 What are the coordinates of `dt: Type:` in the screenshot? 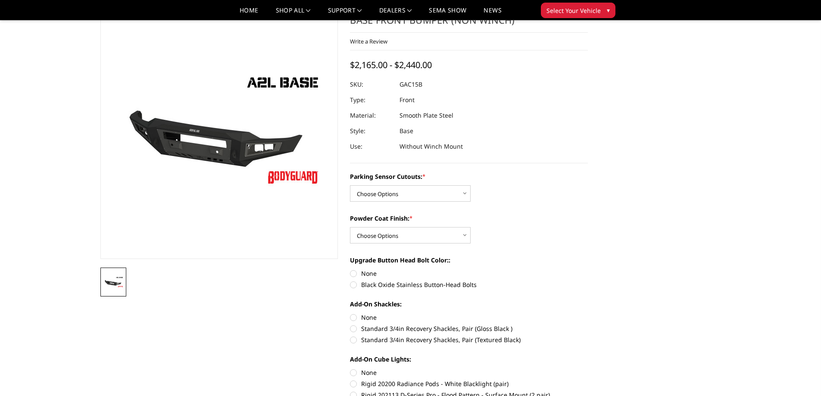 It's located at (372, 100).